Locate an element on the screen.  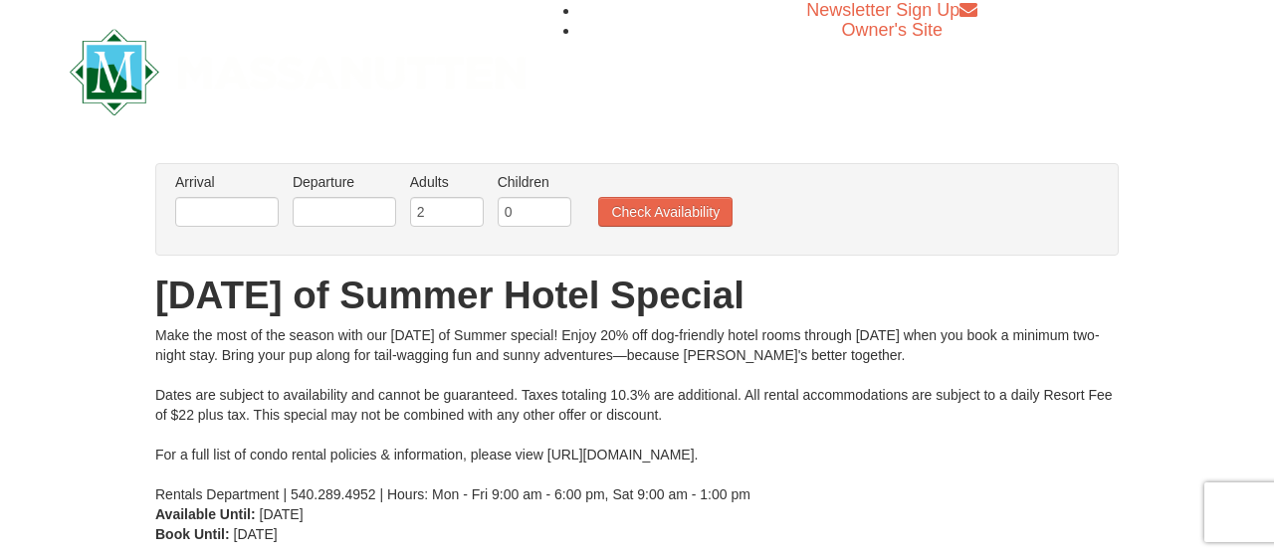
label: Departure is located at coordinates (344, 182).